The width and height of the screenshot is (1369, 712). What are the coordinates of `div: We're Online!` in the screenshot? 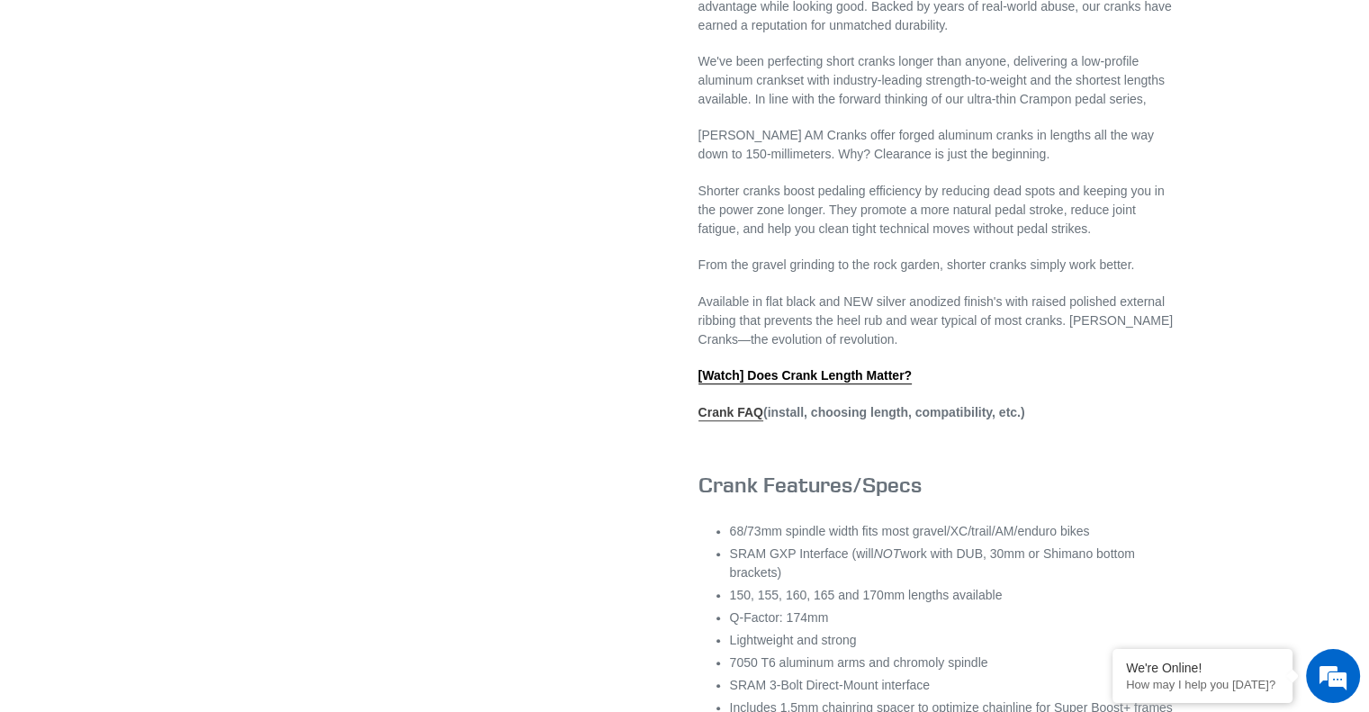 It's located at (1202, 668).